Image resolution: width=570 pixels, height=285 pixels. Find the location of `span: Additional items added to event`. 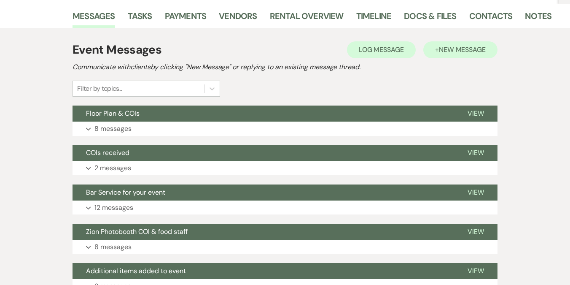

span: Additional items added to event is located at coordinates (136, 270).